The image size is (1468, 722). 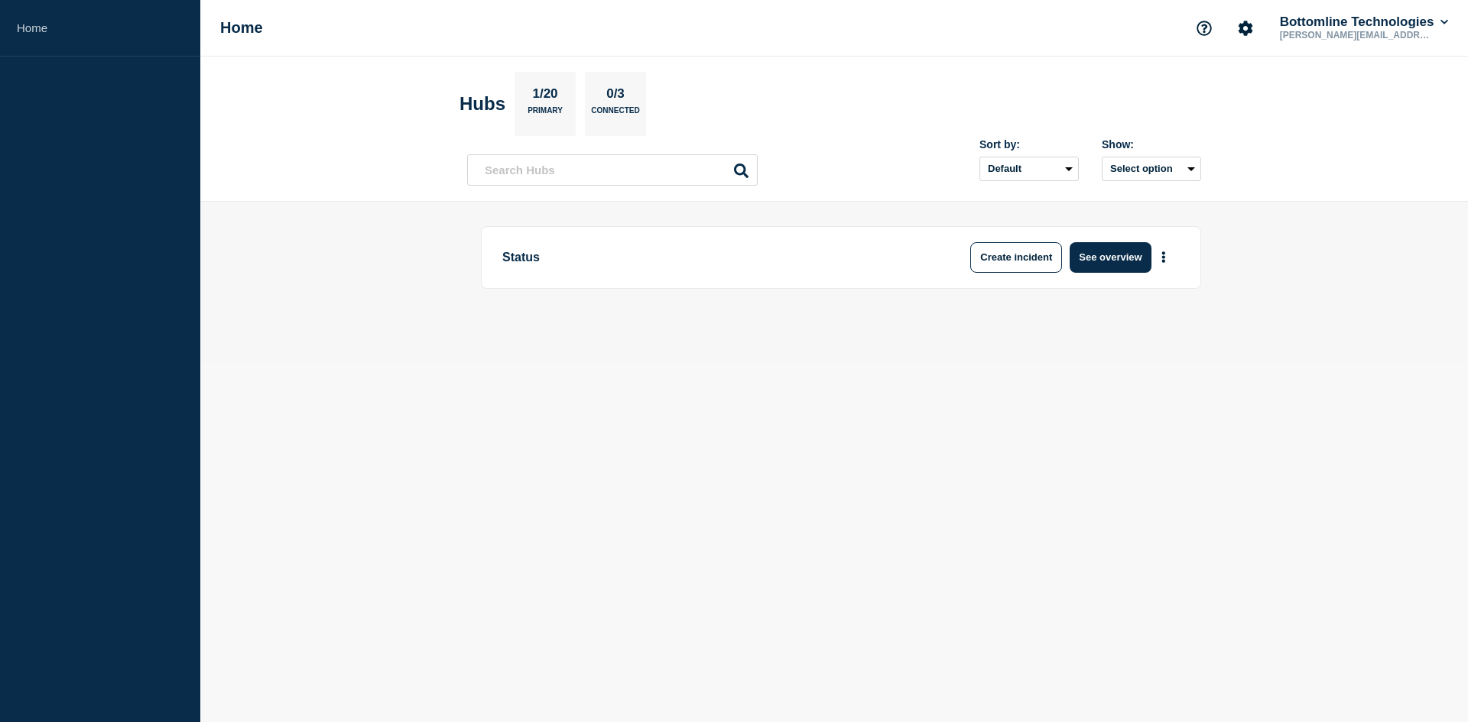 What do you see at coordinates (1204, 28) in the screenshot?
I see `button: Support` at bounding box center [1204, 28].